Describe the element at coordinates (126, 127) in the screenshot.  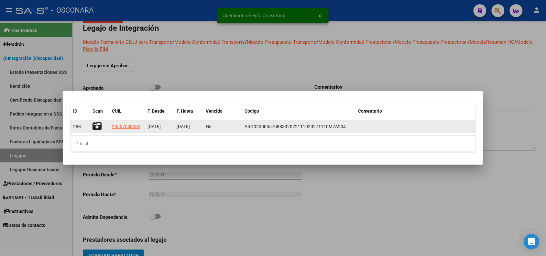
I see `span: 20557088335` at that location.